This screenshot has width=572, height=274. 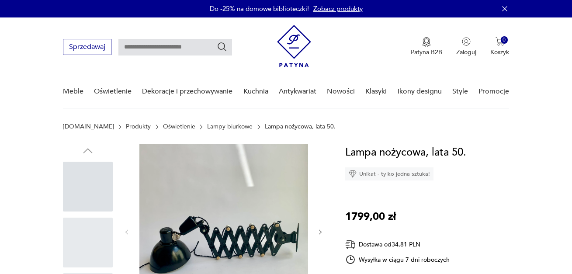 I want to click on button: Sprzedawaj, so click(x=87, y=47).